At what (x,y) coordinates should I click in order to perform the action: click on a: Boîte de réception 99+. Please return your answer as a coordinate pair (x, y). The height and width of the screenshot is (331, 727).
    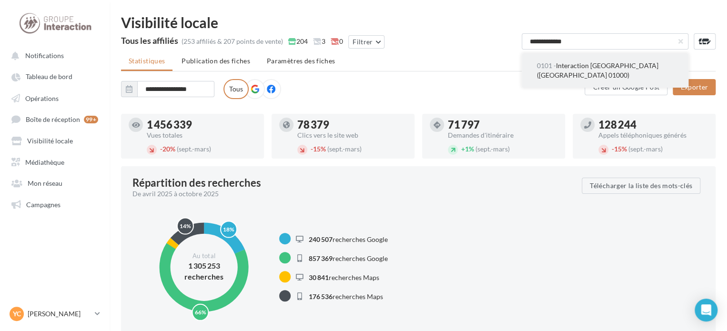
    Looking at the image, I should click on (55, 119).